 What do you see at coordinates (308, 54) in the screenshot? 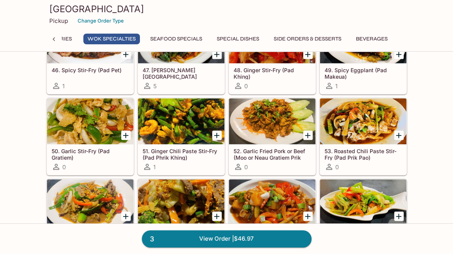
I see `button: Add 48. Ginger Stir-Fry (Pad Khing)` at bounding box center [308, 54].